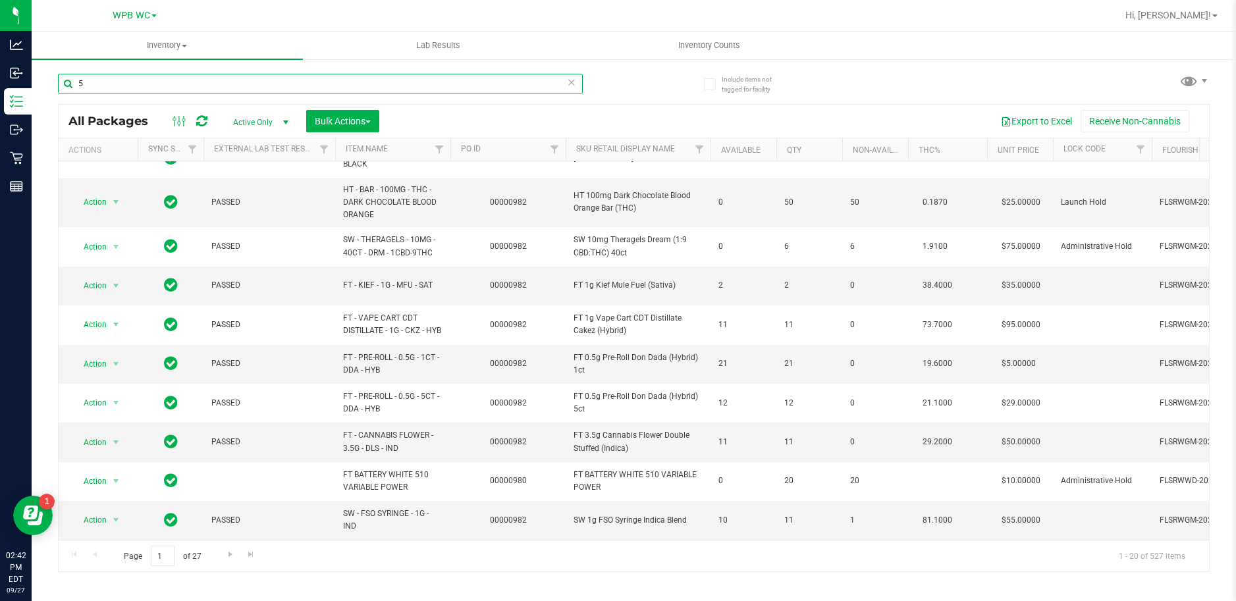 The image size is (1236, 601). What do you see at coordinates (162, 556) in the screenshot?
I see `span: Page of 27` at bounding box center [162, 556].